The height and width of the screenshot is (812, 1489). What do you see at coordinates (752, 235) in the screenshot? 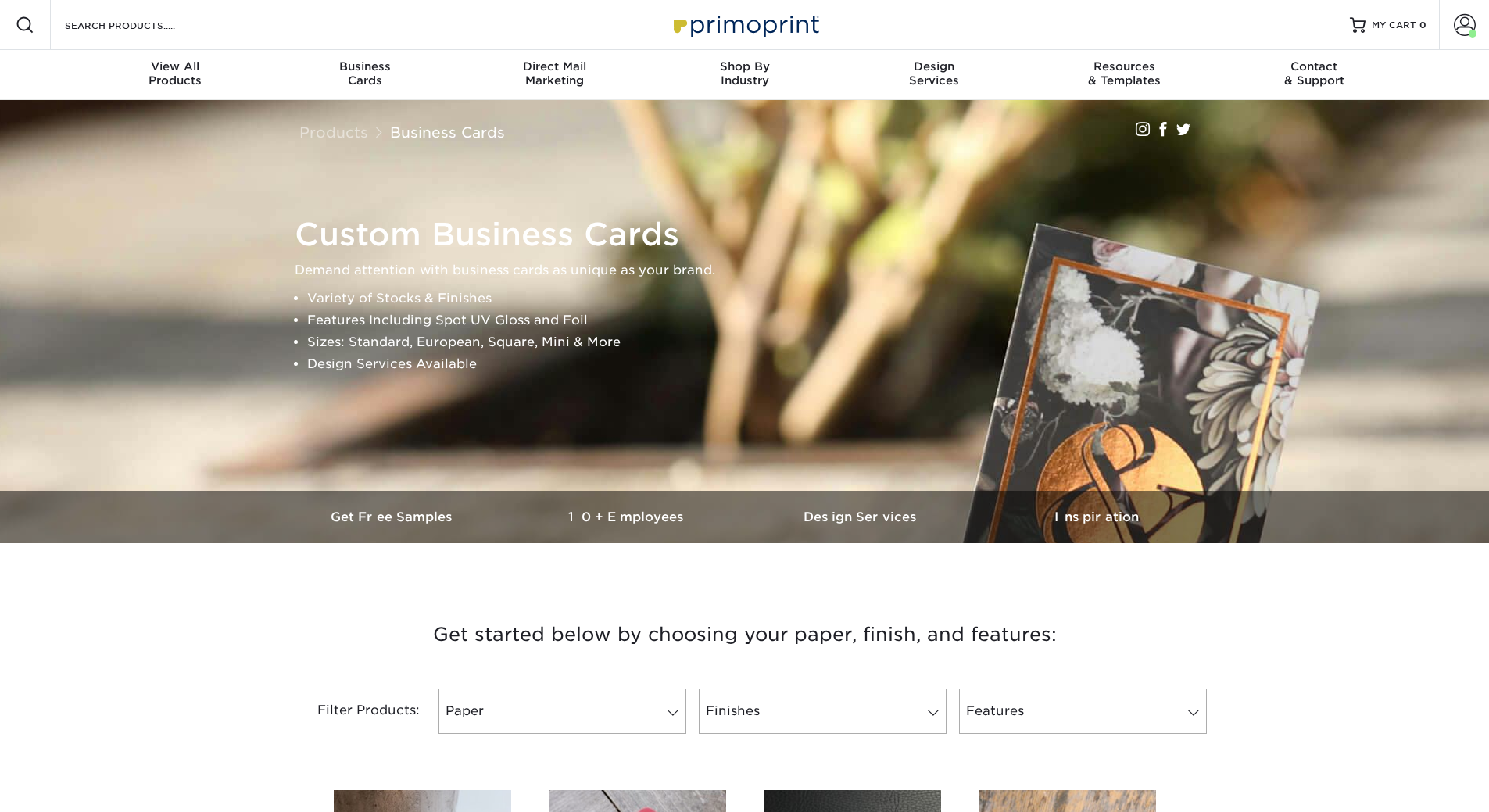
I see `h1: Custom Business Cards` at bounding box center [752, 235].